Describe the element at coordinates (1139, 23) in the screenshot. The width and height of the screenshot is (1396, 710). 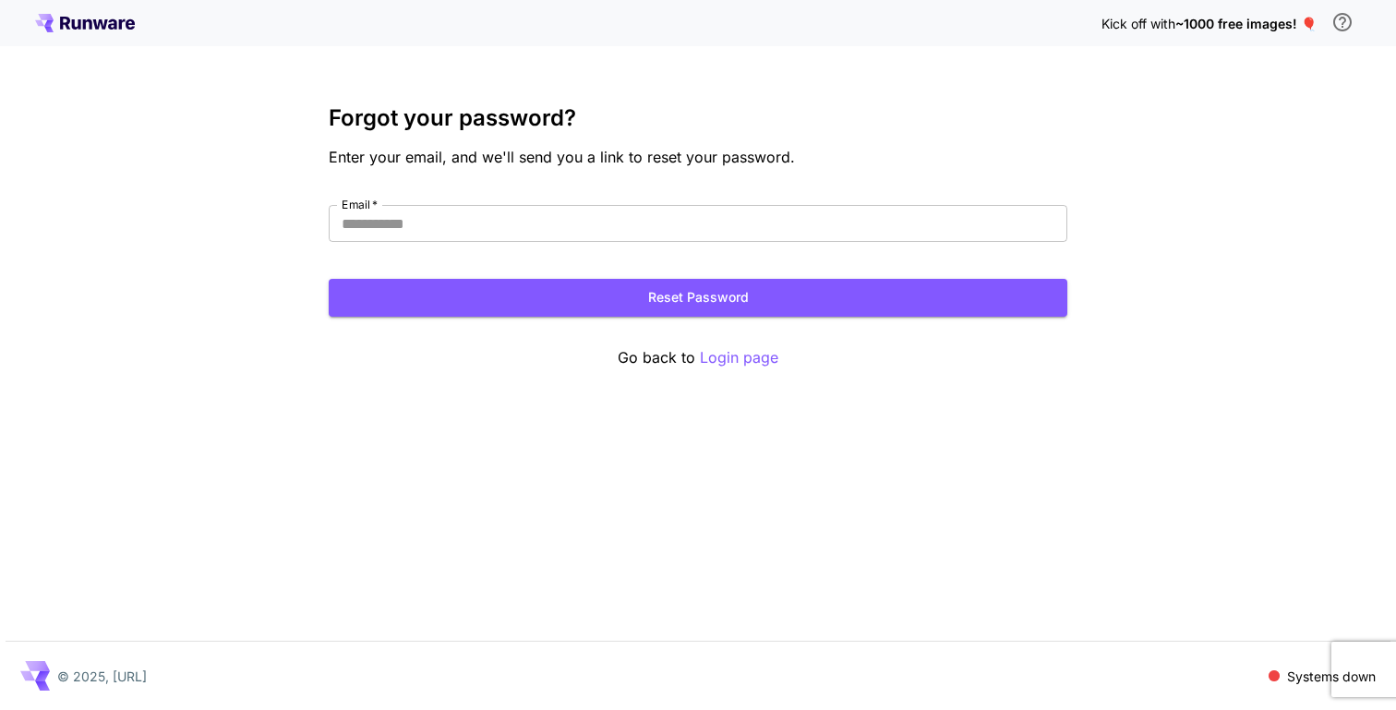
I see `span: Kick off with` at that location.